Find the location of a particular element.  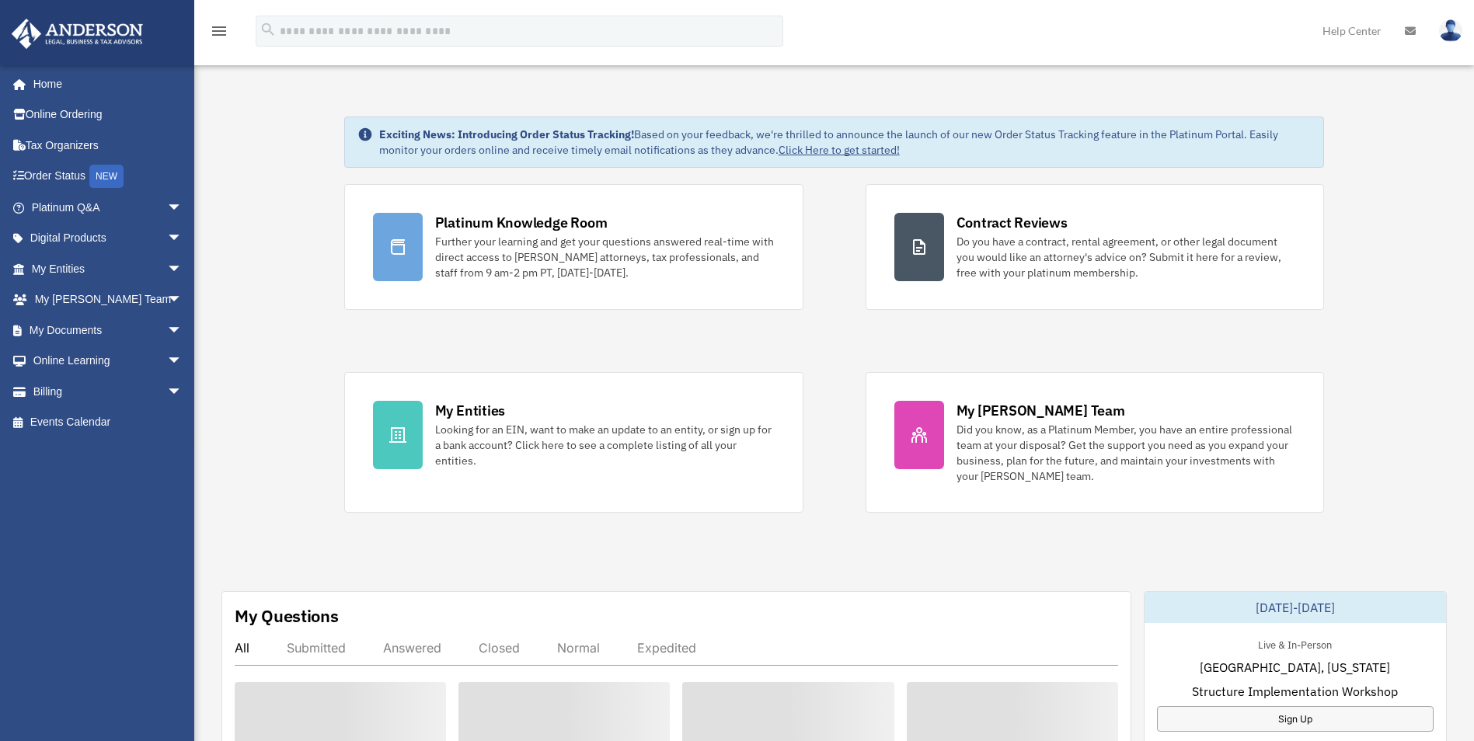

a: My Documentsarrow_drop_down is located at coordinates (108, 330).